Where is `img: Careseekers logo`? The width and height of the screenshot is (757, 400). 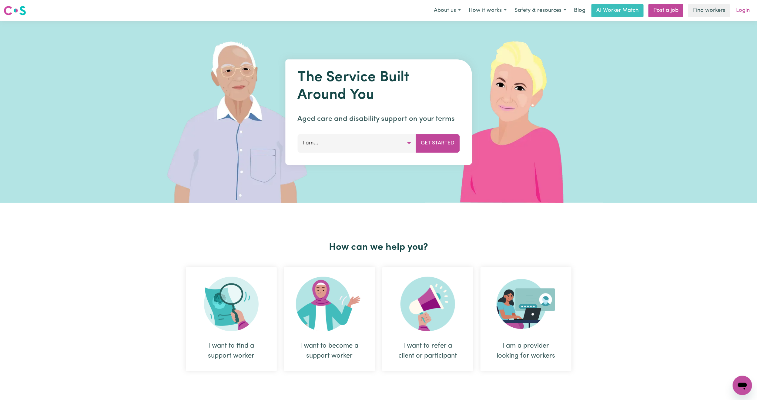
img: Careseekers logo is located at coordinates (15, 11).